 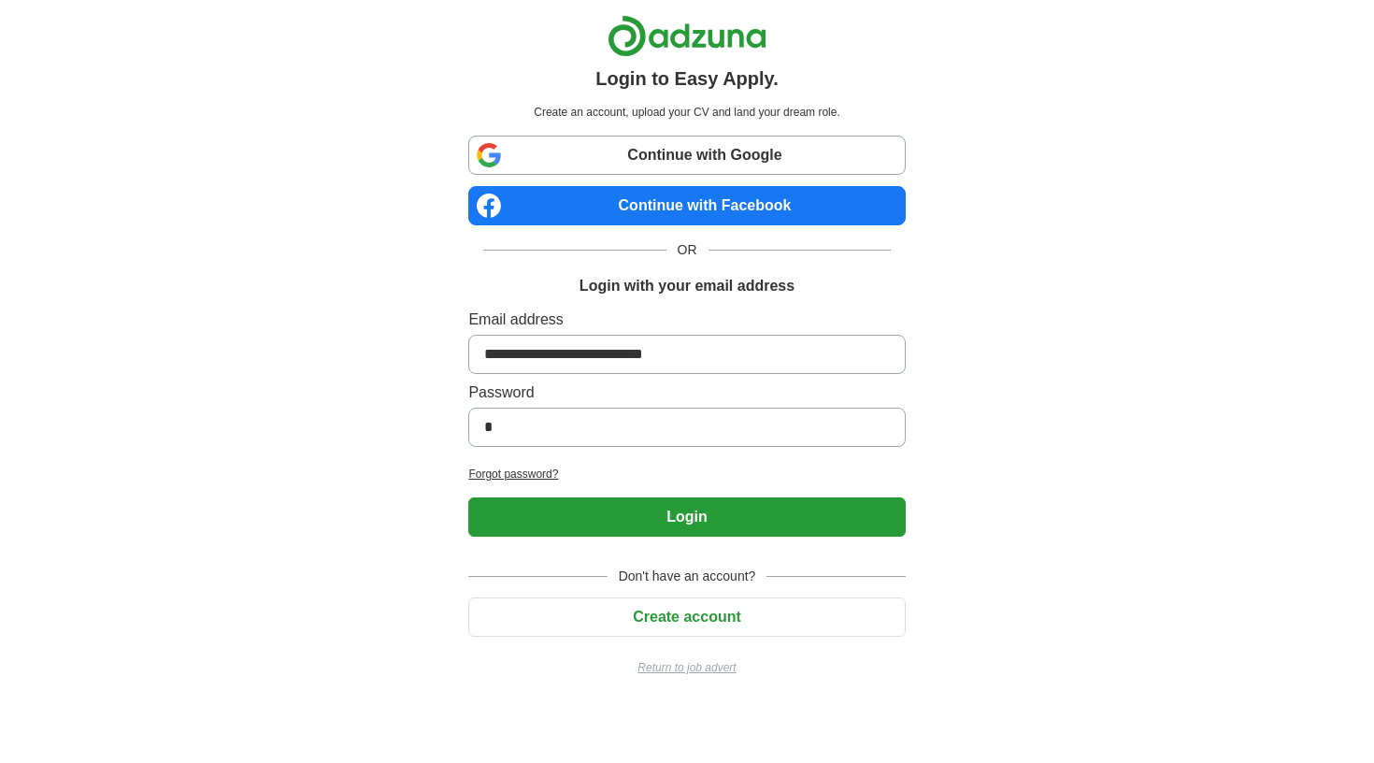 I want to click on img: Adzuna logo, so click(x=687, y=36).